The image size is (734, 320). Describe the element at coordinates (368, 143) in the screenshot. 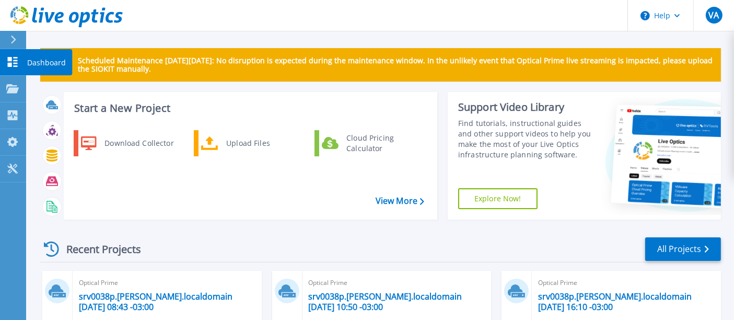

I see `a: Cloud Pricing Calculator` at that location.